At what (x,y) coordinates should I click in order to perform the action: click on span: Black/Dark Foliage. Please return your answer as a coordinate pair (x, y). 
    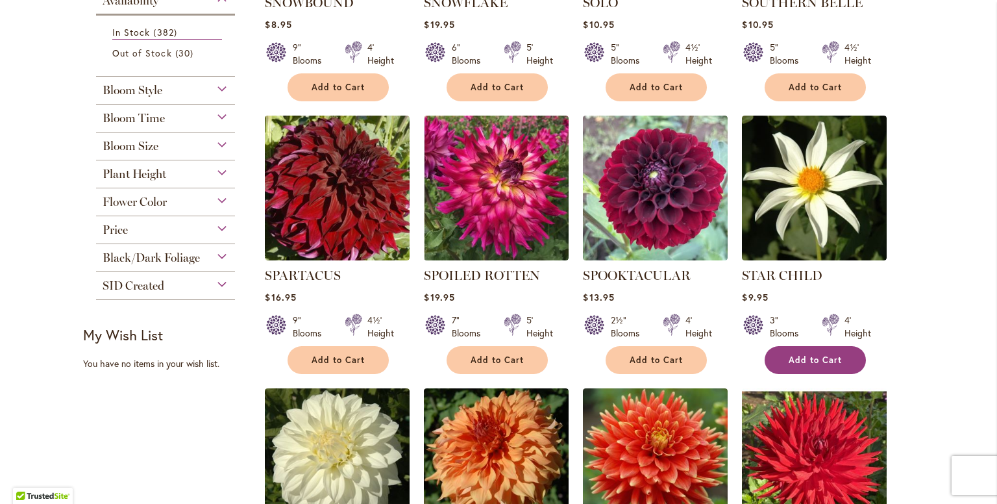
    Looking at the image, I should click on (151, 258).